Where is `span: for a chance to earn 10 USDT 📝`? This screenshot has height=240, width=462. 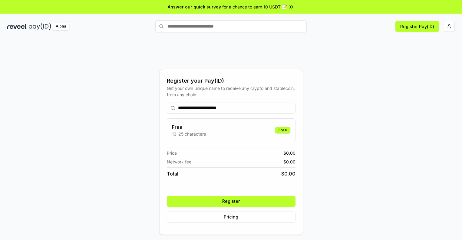
span: for a chance to earn 10 USDT 📝 is located at coordinates (254, 7).